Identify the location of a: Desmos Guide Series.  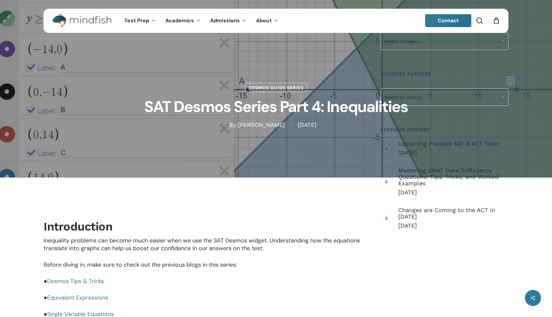
(276, 88).